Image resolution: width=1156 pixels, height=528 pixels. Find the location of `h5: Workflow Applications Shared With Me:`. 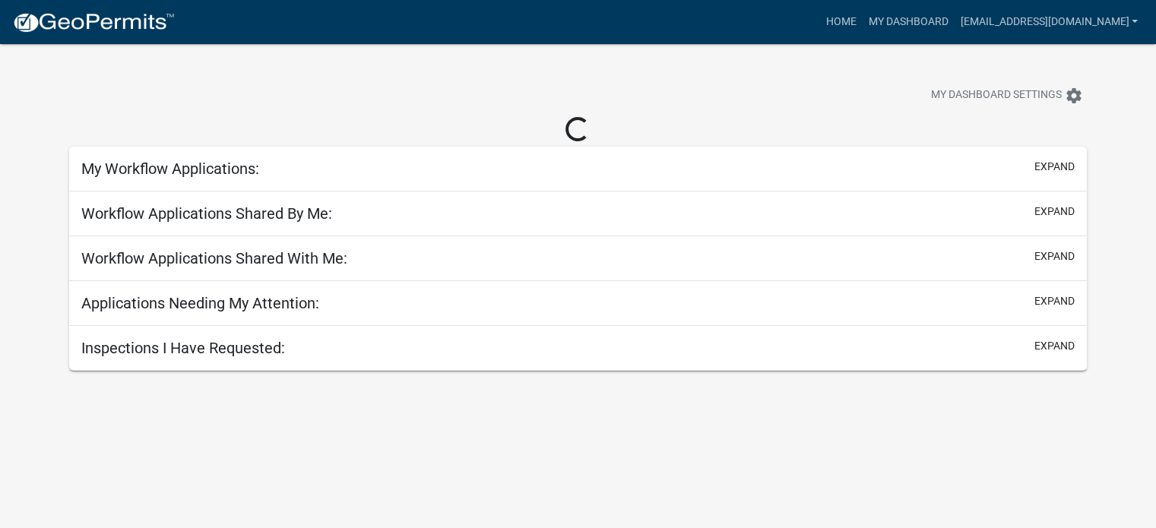

h5: Workflow Applications Shared With Me: is located at coordinates (214, 258).